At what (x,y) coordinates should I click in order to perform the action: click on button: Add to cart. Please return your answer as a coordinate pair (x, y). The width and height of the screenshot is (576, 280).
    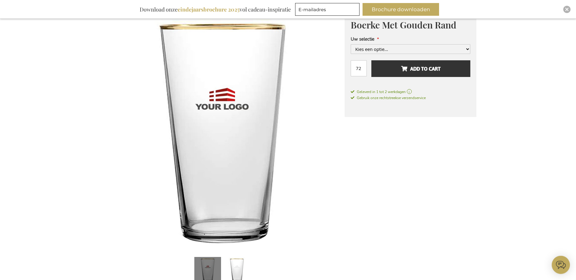
    Looking at the image, I should click on (420, 69).